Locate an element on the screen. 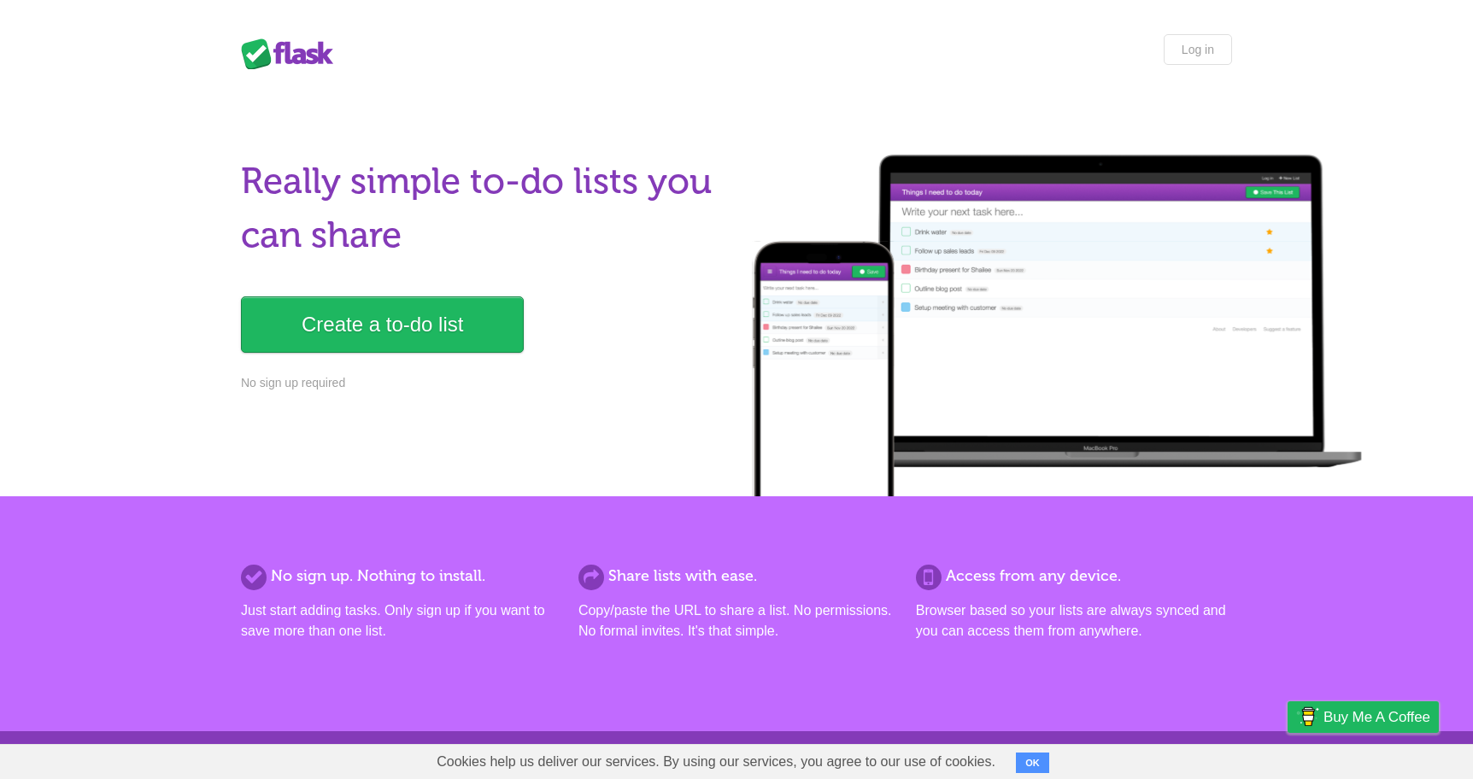  h1: Really simple to-do lists you can share is located at coordinates (484, 209).